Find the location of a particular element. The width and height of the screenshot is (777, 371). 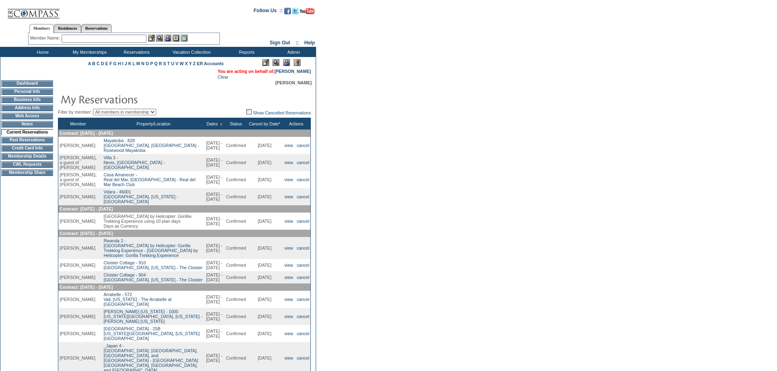

a: Follow us on Twitter is located at coordinates (295, 13).